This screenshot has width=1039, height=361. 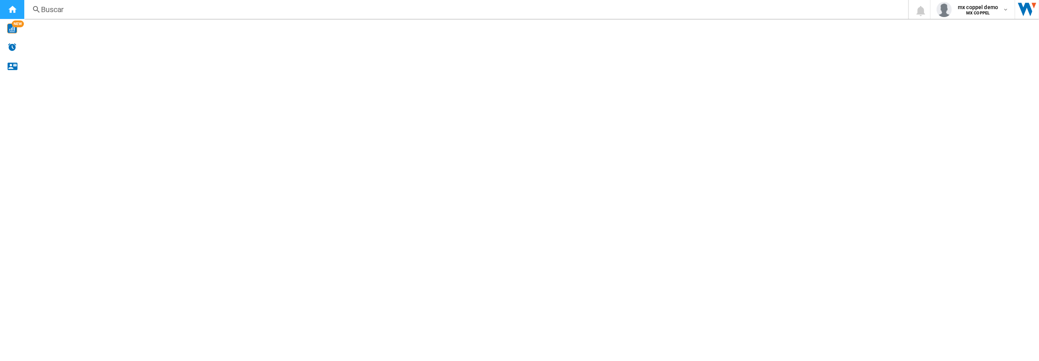 What do you see at coordinates (978, 13) in the screenshot?
I see `b: MX COPPEL` at bounding box center [978, 13].